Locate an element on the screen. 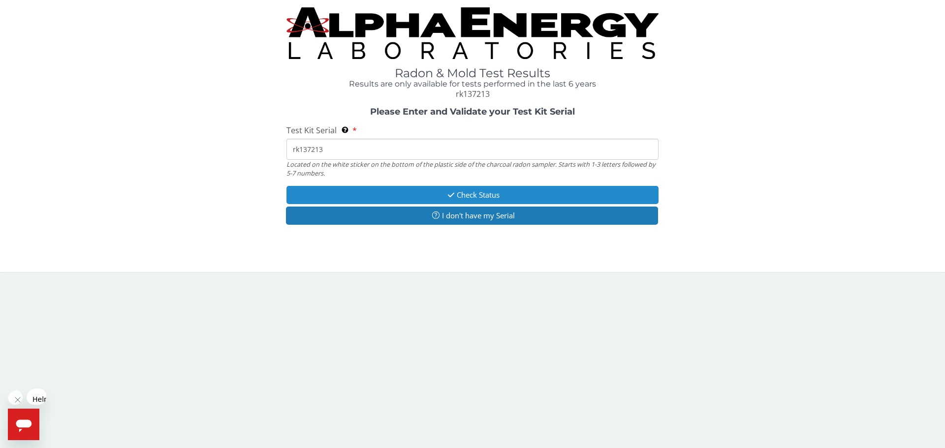 Image resolution: width=945 pixels, height=448 pixels. span: Test Kit Serial is located at coordinates (312, 130).